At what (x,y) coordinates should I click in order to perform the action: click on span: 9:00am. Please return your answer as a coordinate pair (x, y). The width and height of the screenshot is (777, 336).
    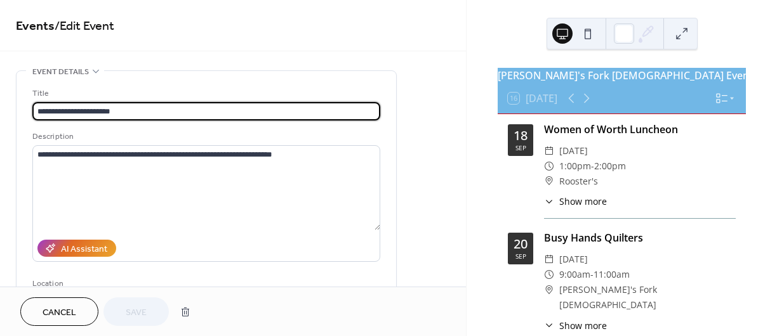
    Looking at the image, I should click on (574, 275).